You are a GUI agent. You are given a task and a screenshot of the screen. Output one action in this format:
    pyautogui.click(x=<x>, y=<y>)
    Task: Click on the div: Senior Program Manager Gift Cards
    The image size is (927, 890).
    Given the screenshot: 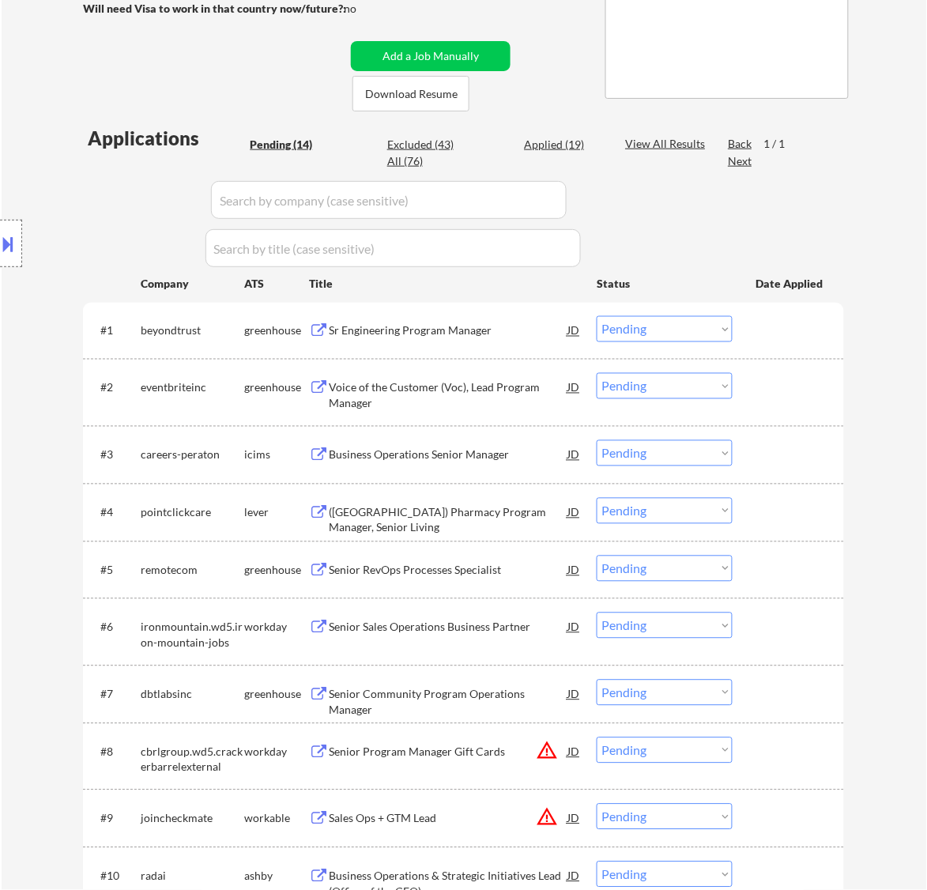 What is the action you would take?
    pyautogui.click(x=448, y=752)
    